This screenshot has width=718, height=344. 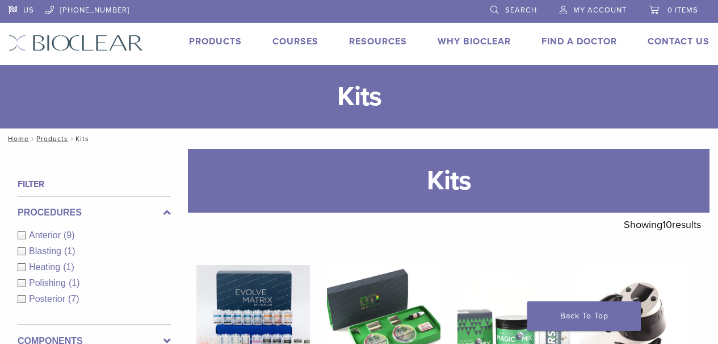 What do you see at coordinates (521, 10) in the screenshot?
I see `span: Search` at bounding box center [521, 10].